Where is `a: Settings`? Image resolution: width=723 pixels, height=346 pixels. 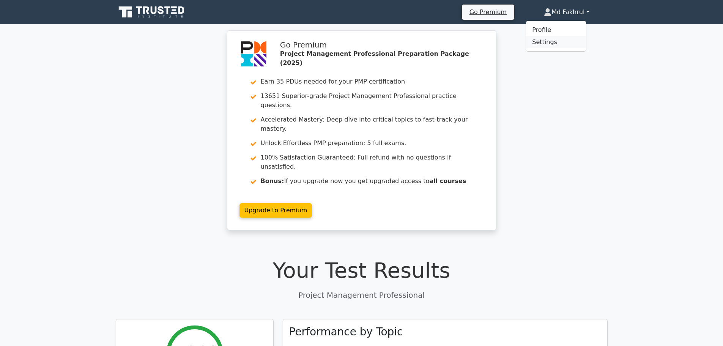
a: Settings is located at coordinates (556, 42).